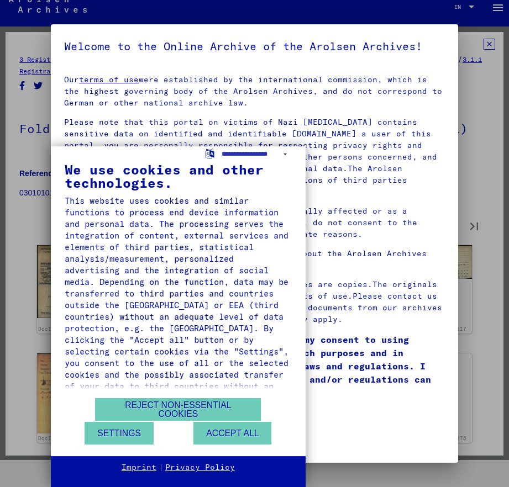 The image size is (509, 487). Describe the element at coordinates (232, 433) in the screenshot. I see `button: Accept all` at that location.